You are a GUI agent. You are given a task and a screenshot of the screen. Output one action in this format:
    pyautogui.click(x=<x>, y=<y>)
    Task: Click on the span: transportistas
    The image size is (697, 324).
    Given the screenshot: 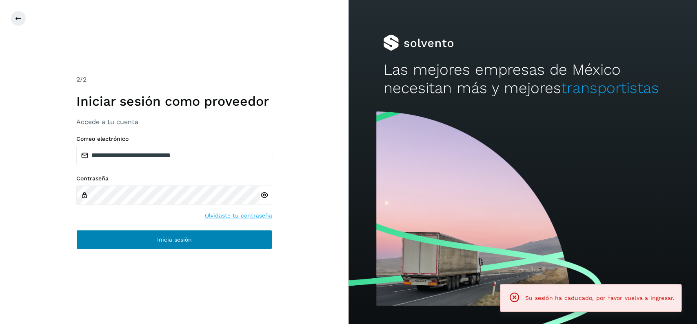 What is the action you would take?
    pyautogui.click(x=609, y=88)
    